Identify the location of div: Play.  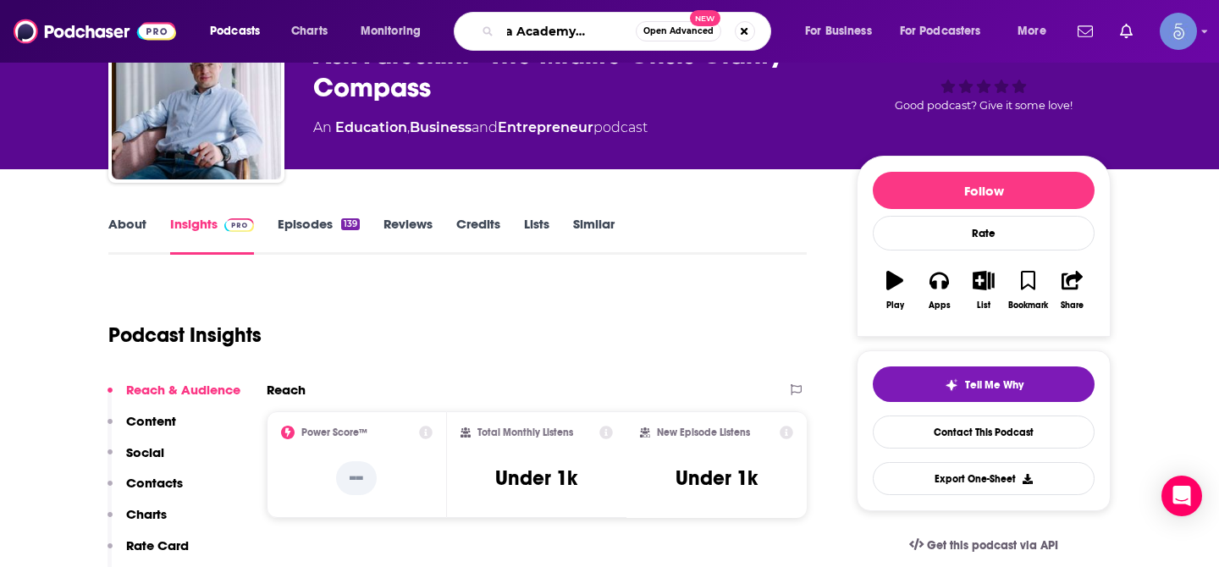
(895, 306).